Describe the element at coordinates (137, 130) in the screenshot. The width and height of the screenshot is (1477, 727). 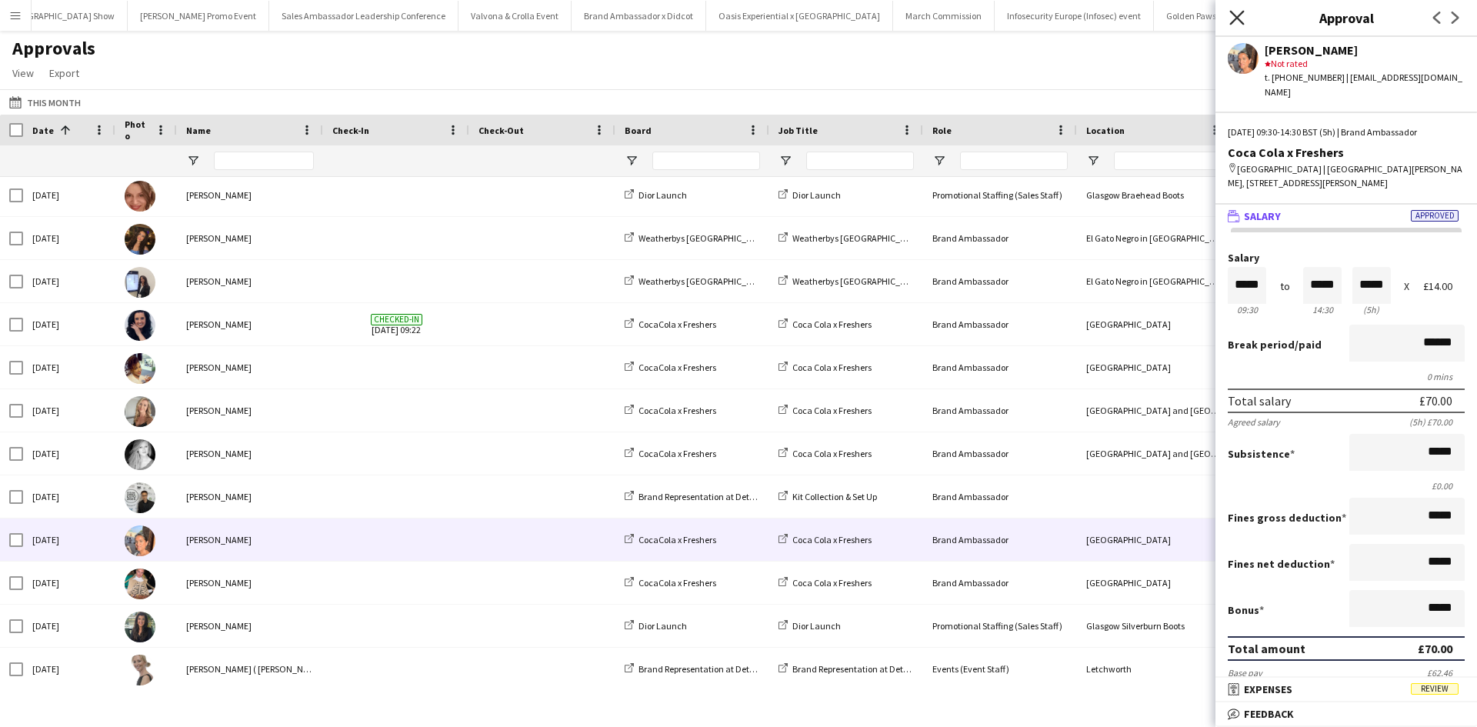
I see `span: Photo` at that location.